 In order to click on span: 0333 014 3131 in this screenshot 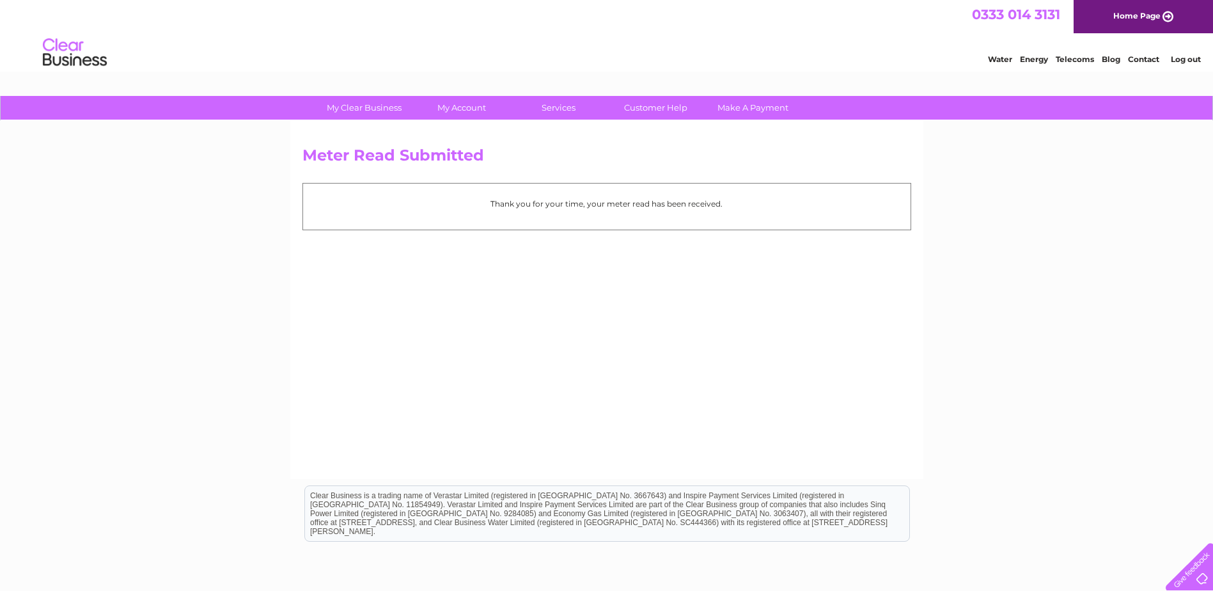, I will do `click(1016, 14)`.